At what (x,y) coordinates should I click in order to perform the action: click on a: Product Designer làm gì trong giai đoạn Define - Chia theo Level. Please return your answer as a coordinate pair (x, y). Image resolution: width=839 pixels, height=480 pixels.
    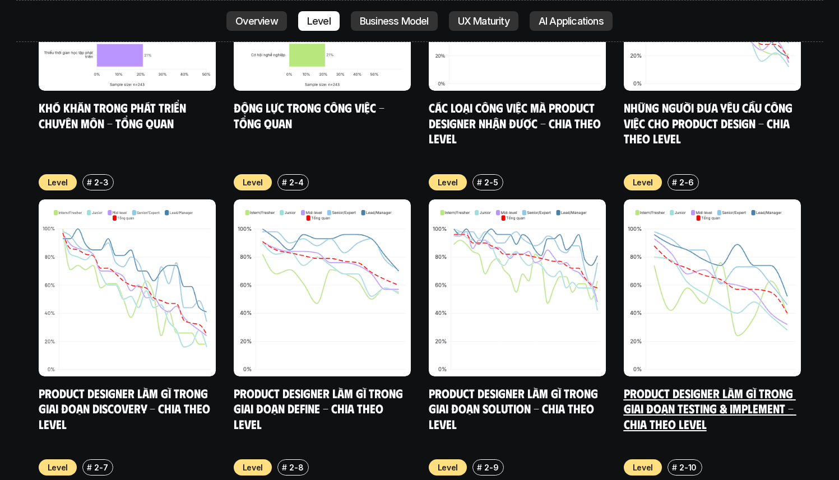
    Looking at the image, I should click on (319, 408).